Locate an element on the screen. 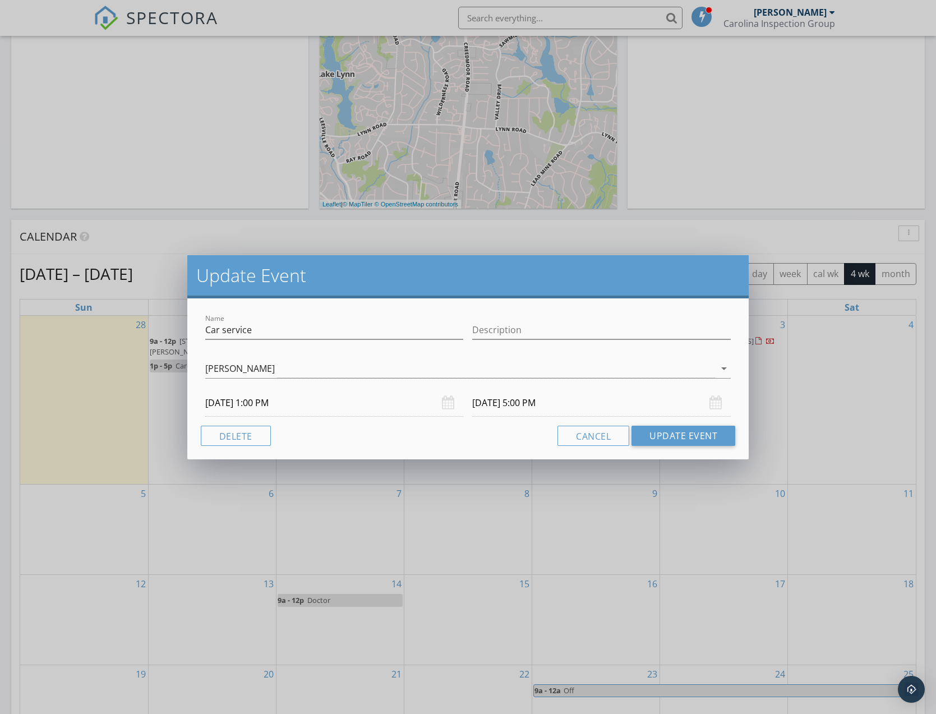  button: Delete is located at coordinates (236, 436).